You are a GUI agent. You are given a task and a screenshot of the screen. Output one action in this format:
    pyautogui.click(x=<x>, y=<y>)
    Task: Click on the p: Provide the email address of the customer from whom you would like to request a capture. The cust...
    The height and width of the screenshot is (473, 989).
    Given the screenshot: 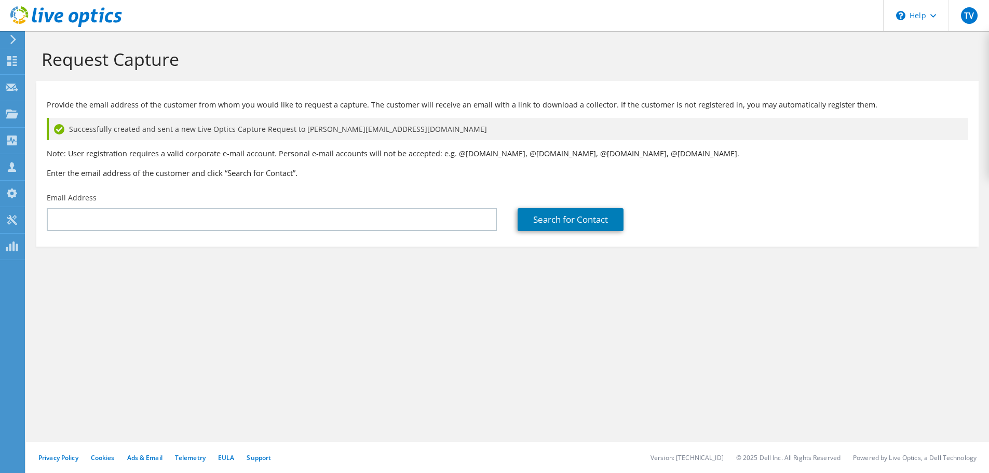 What is the action you would take?
    pyautogui.click(x=507, y=105)
    